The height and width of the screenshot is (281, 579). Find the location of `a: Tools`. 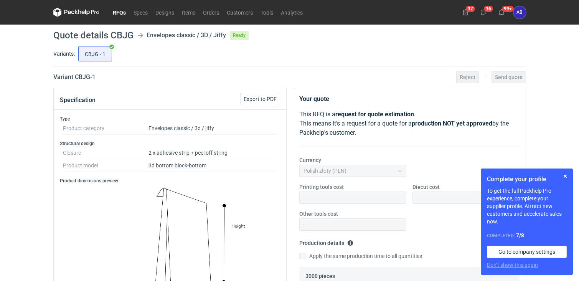

a: Tools is located at coordinates (267, 12).